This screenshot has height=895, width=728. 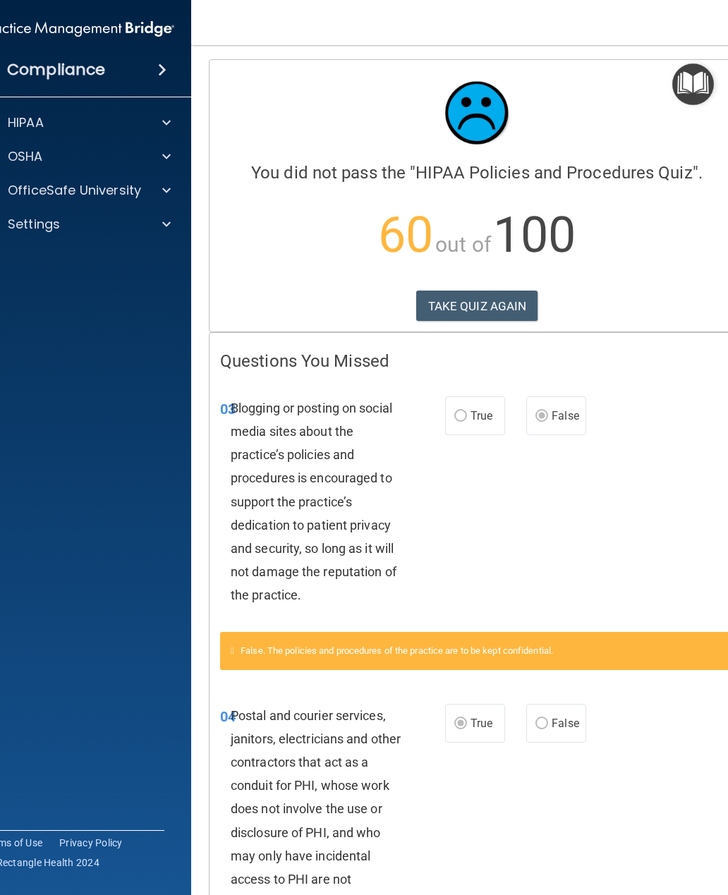 I want to click on button: Open Resource Center, so click(x=693, y=84).